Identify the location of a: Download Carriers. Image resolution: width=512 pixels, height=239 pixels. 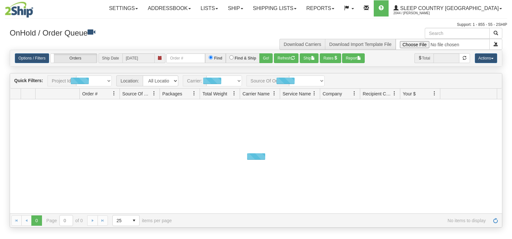
(302, 44).